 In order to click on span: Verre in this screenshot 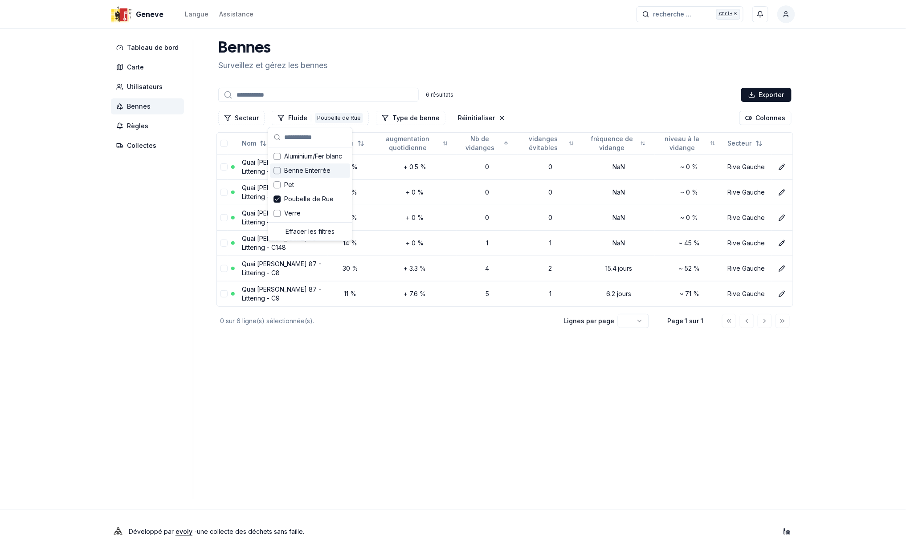, I will do `click(292, 213)`.